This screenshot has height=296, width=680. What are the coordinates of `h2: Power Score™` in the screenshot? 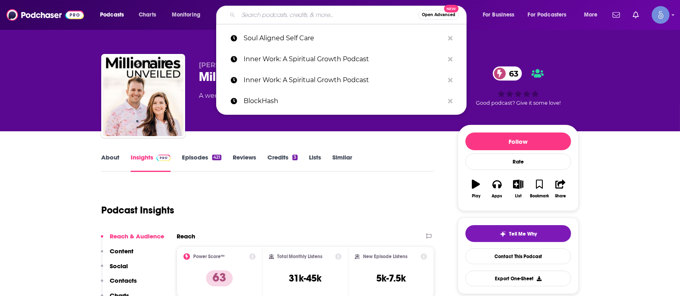 It's located at (209, 257).